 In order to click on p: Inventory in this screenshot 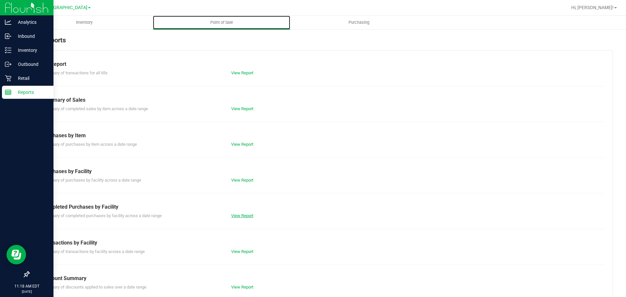, I will do `click(31, 50)`.